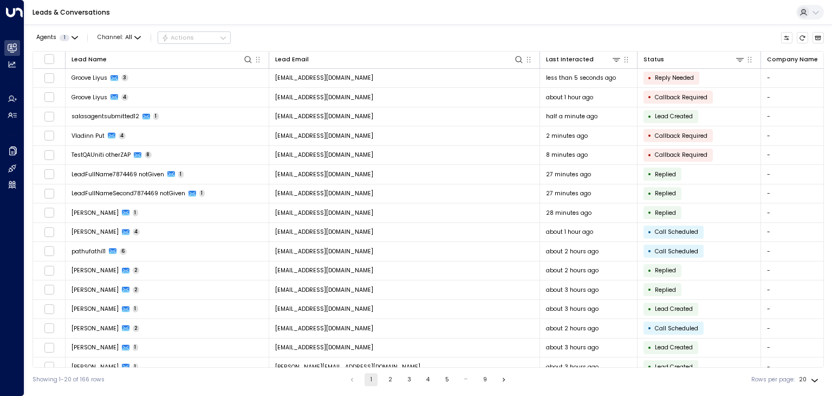 The image size is (832, 396). Describe the element at coordinates (124, 251) in the screenshot. I see `span: 6` at that location.